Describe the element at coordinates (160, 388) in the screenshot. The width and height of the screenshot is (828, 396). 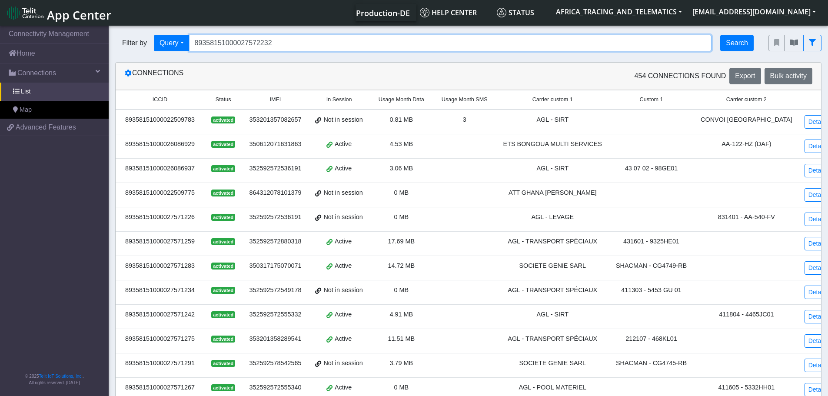
I see `div: 89358151000027571267` at that location.